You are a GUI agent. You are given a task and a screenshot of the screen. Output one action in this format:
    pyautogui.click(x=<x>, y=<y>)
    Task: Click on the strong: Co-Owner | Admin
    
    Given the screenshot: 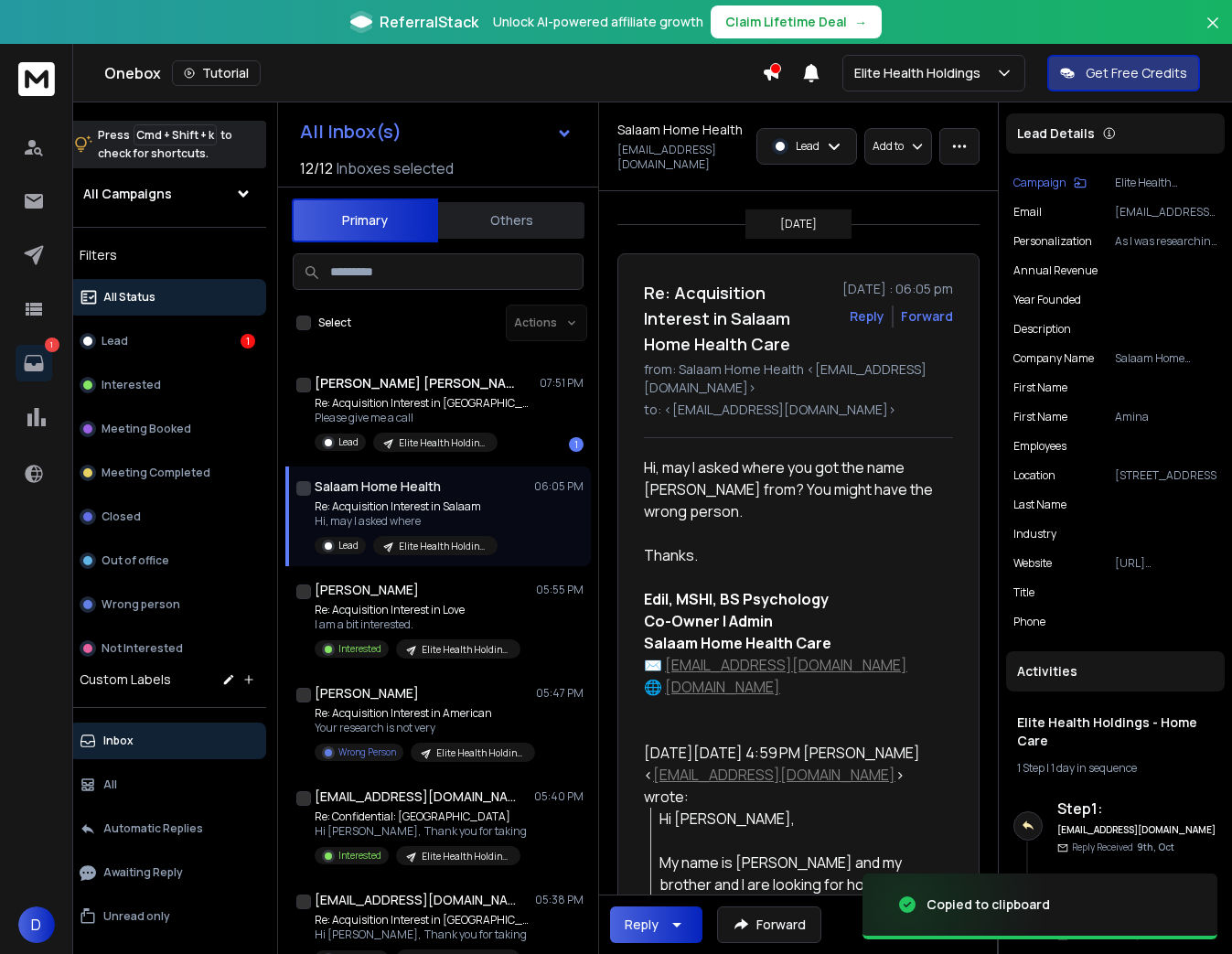 What is the action you would take?
    pyautogui.click(x=707, y=621)
    